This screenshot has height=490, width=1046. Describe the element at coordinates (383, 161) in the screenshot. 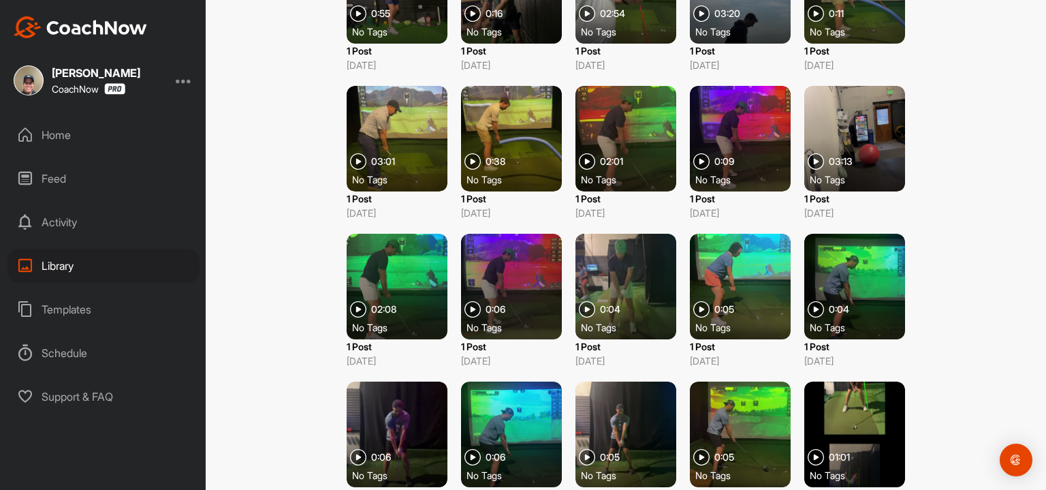

I see `span: 03:01` at that location.